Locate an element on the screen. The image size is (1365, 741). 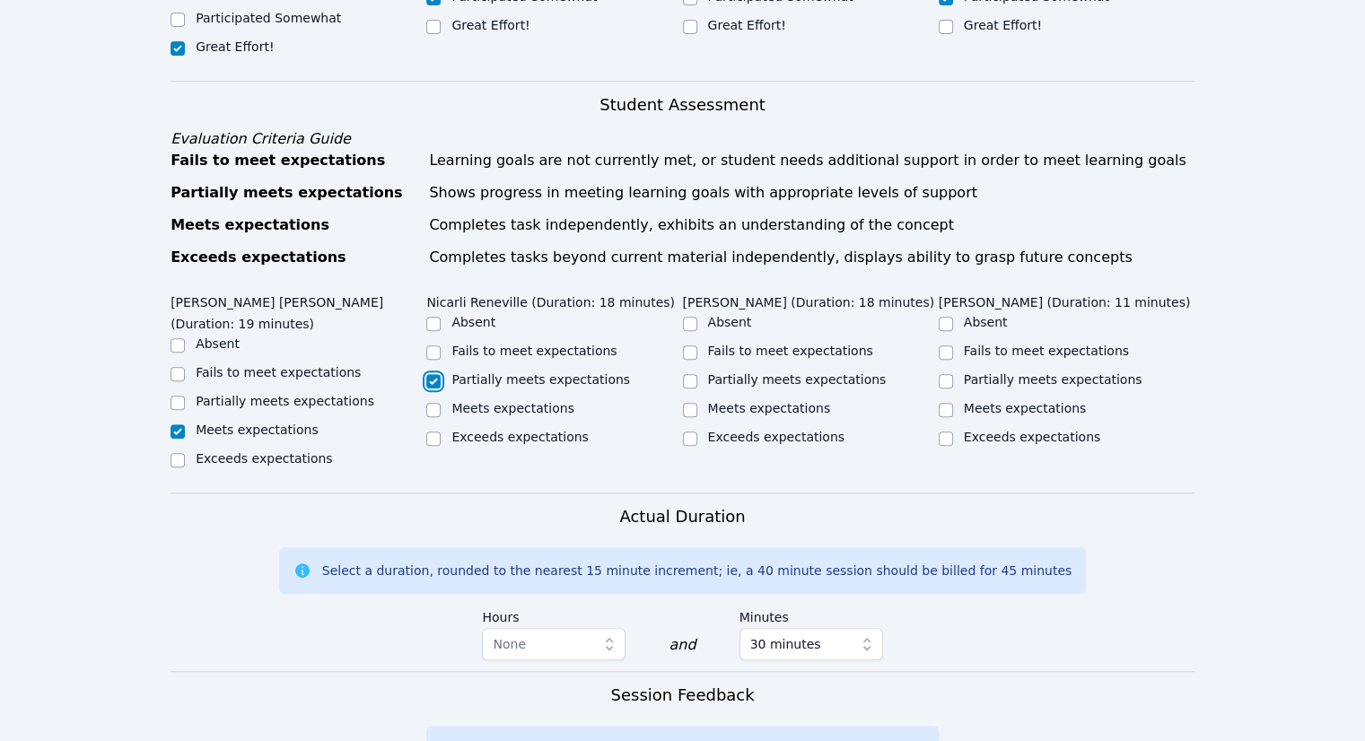
div: Exceeds expectations is located at coordinates (294, 257).